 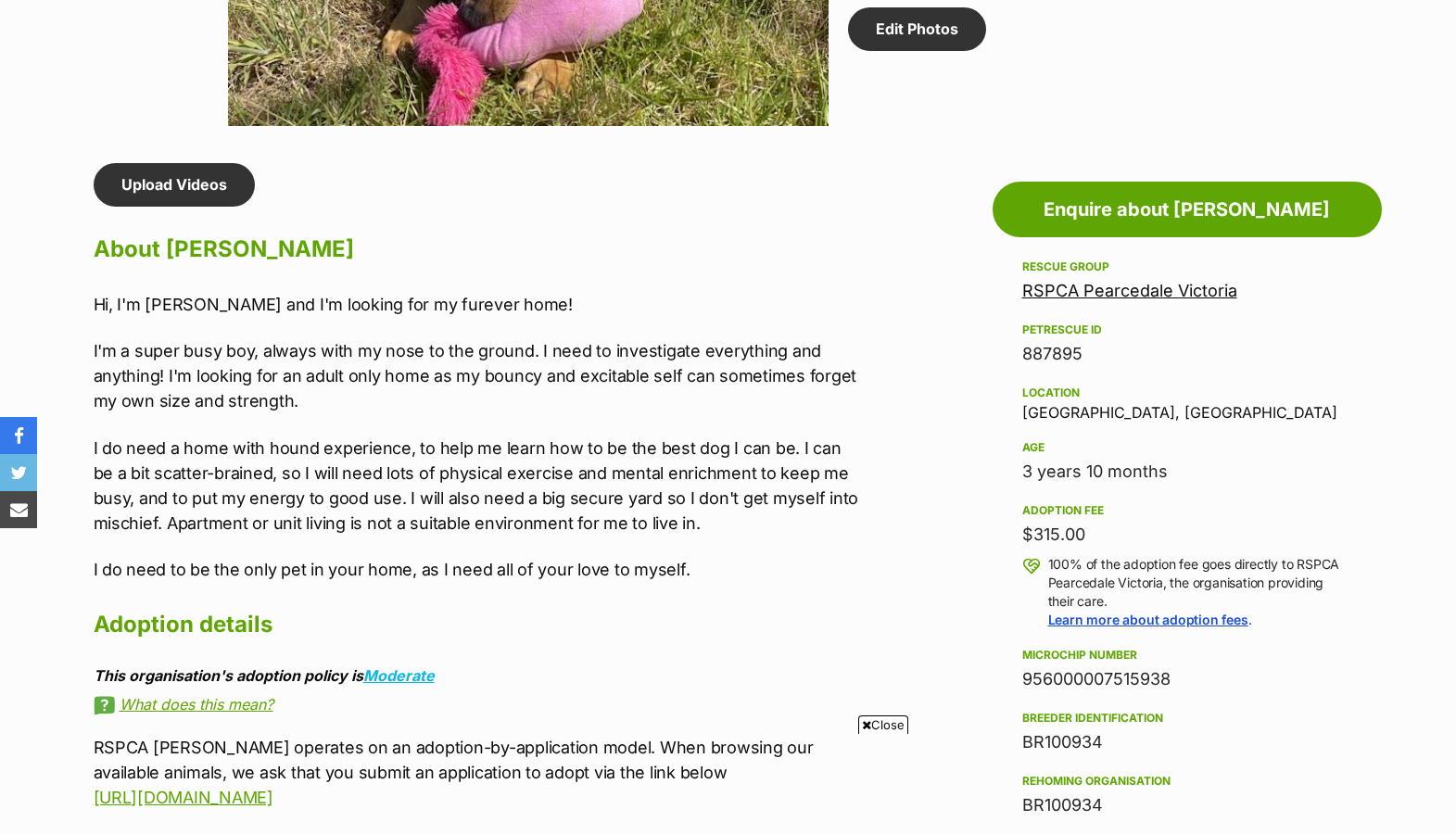 I want to click on a: RSPCA Pearcedale Victoria, so click(x=1131, y=290).